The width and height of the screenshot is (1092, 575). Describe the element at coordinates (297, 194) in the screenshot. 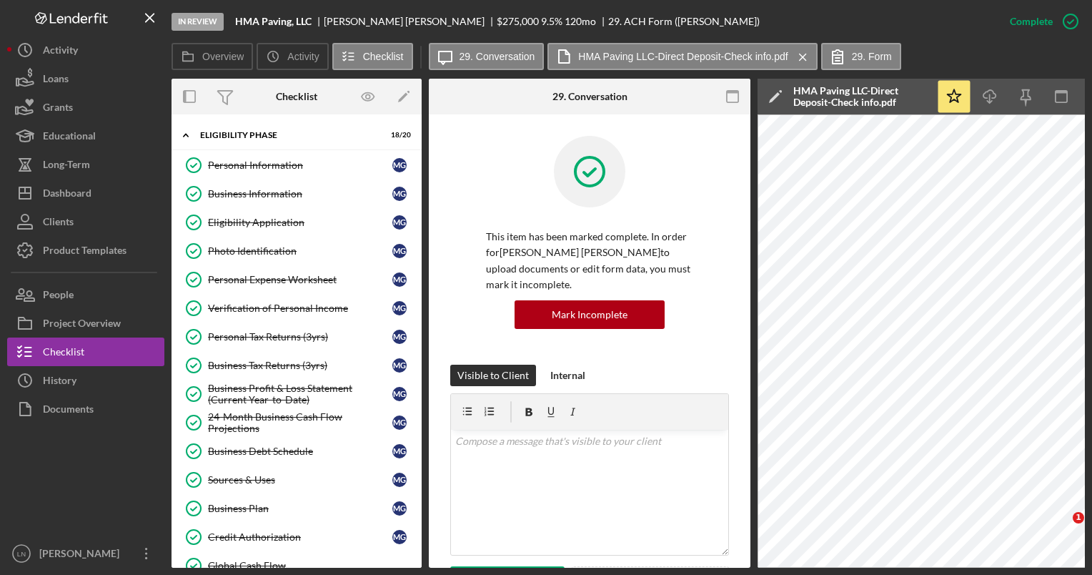

I see `a: Business InformationMG` at that location.